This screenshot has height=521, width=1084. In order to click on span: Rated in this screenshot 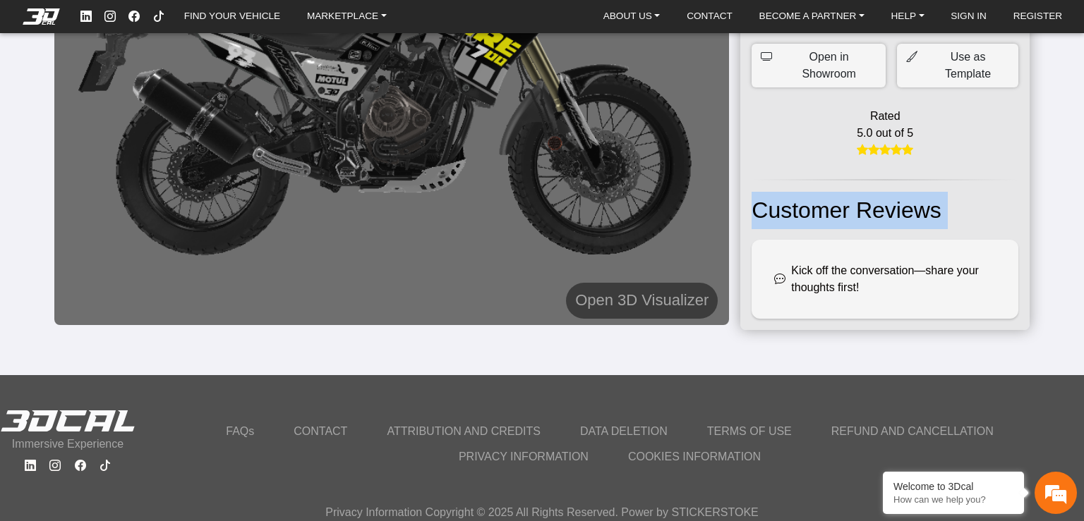, I will do `click(885, 116)`.